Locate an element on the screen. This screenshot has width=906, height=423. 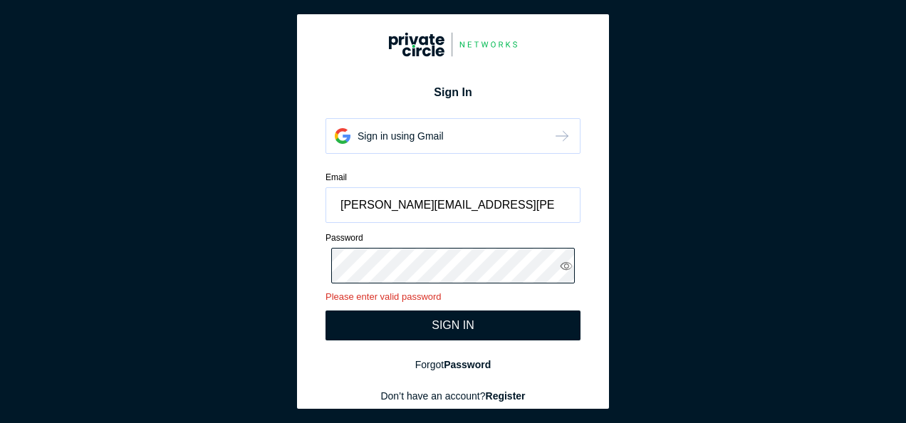
div: Email is located at coordinates (453, 177).